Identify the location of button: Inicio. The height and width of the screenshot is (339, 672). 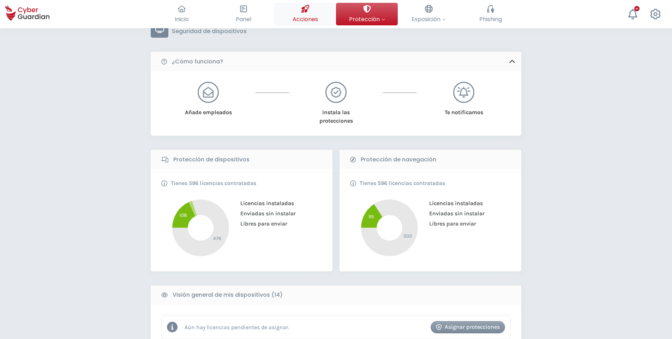
(181, 14).